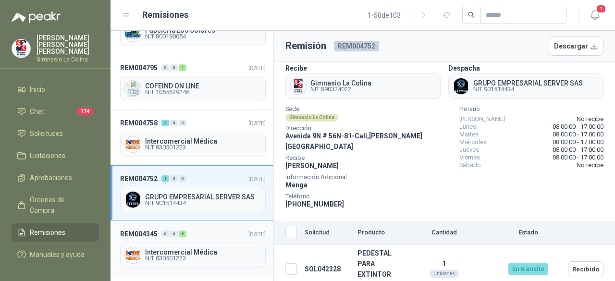 Image resolution: width=615 pixels, height=281 pixels. I want to click on h3: Remisión, so click(305, 46).